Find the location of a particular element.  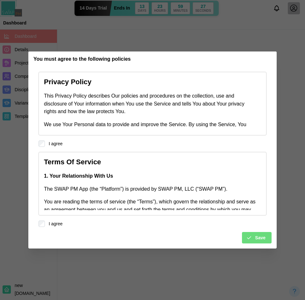

strong: 1. Your Relationship With Us is located at coordinates (78, 176).